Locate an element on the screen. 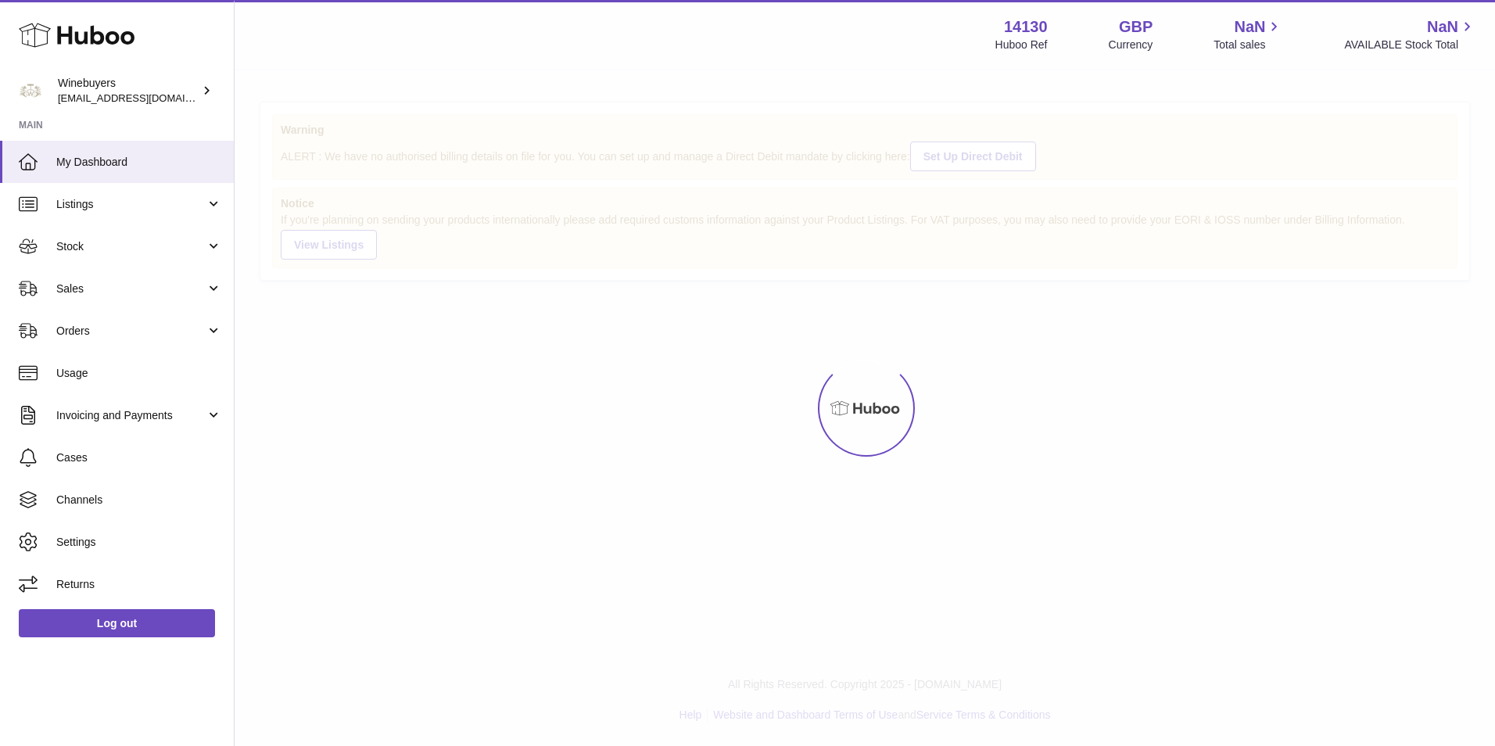 The width and height of the screenshot is (1495, 746). span: Stock is located at coordinates (131, 246).